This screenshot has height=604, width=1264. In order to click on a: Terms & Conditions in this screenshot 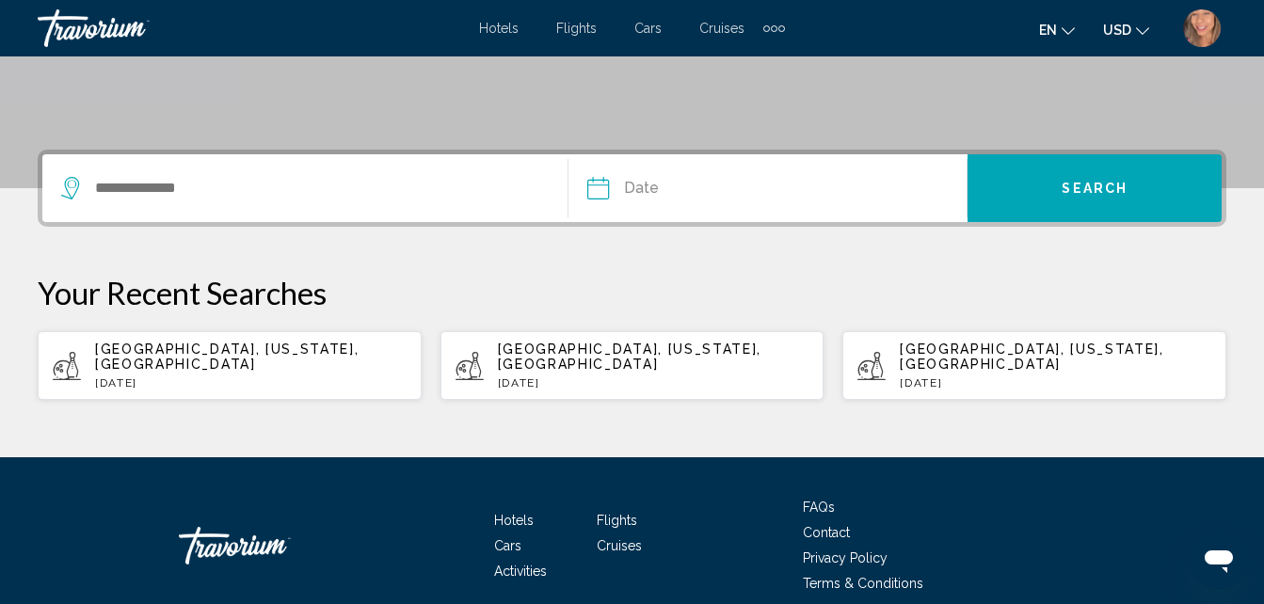, I will do `click(863, 583)`.